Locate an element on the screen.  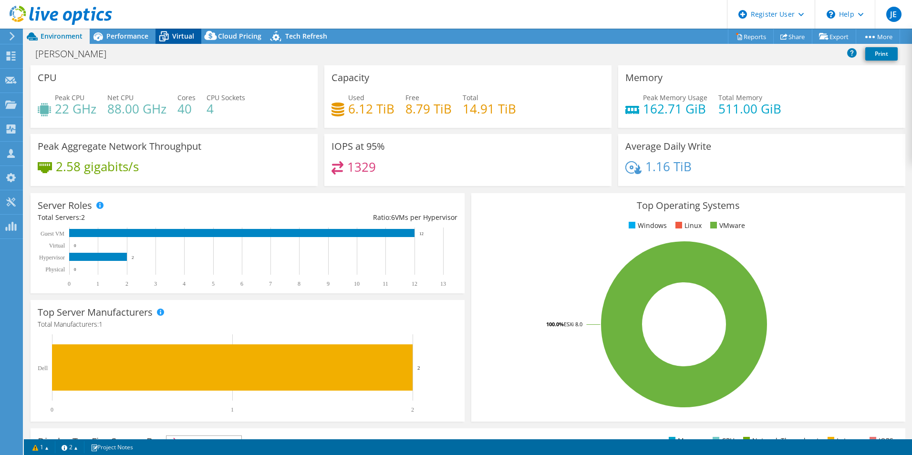
text: 4 is located at coordinates (184, 284).